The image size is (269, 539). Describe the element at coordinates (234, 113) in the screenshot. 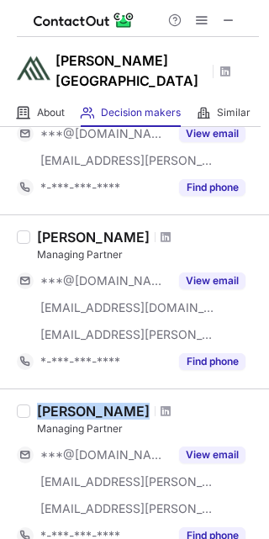

I see `span: Similar` at that location.